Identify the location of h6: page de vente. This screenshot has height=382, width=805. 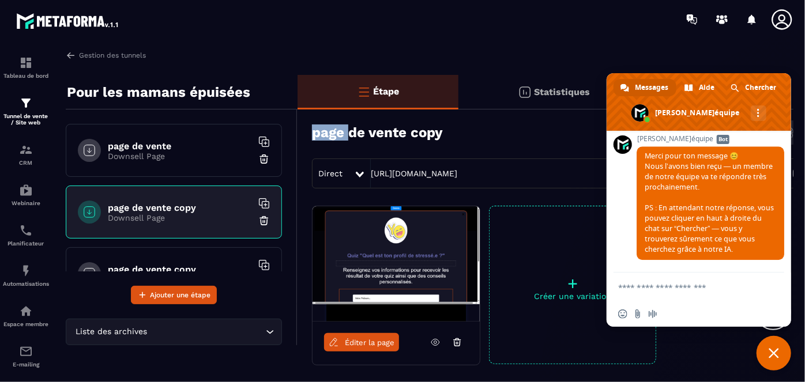
(180, 146).